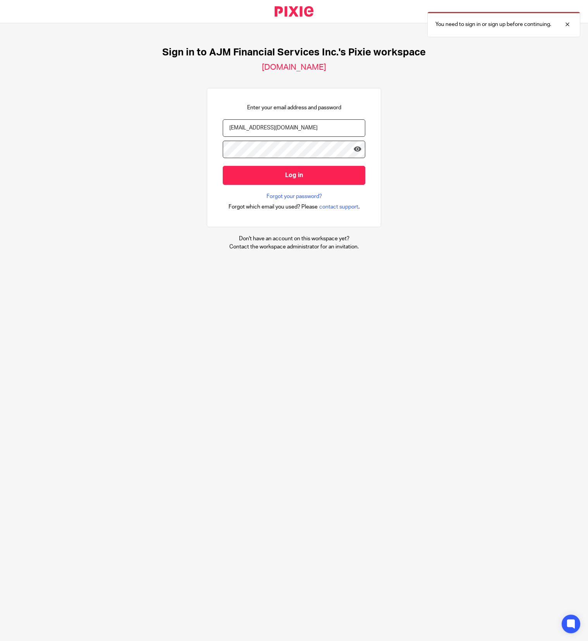 This screenshot has width=588, height=641. What do you see at coordinates (493, 24) in the screenshot?
I see `p: You need to sign in or sign up before continuing.` at bounding box center [493, 24].